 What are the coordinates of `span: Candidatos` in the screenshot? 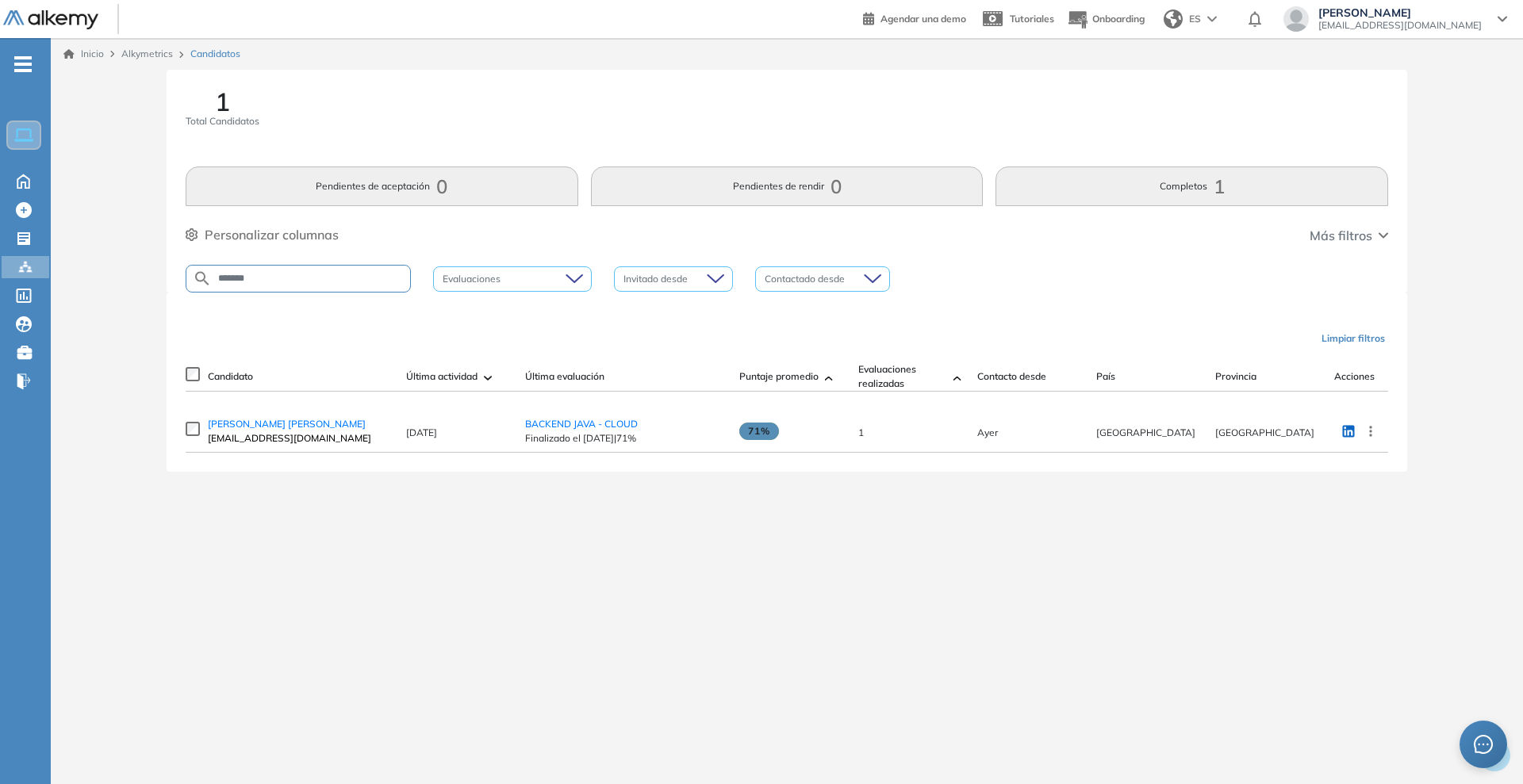 It's located at (215, 54).